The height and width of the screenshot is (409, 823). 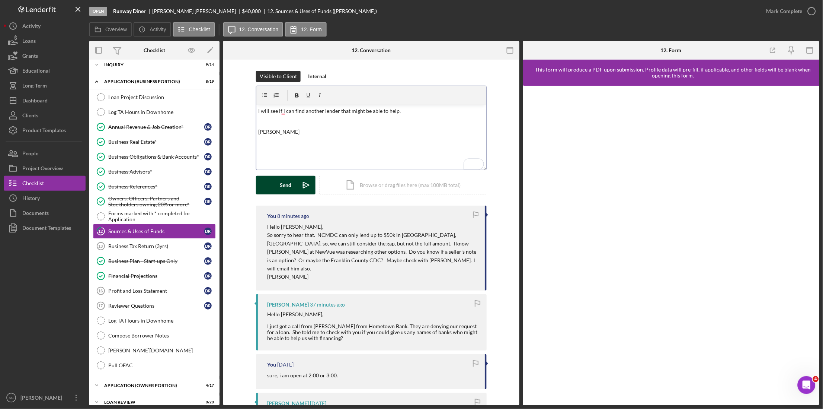 What do you see at coordinates (207, 385) in the screenshot?
I see `div: 4 / 17` at bounding box center [207, 385].